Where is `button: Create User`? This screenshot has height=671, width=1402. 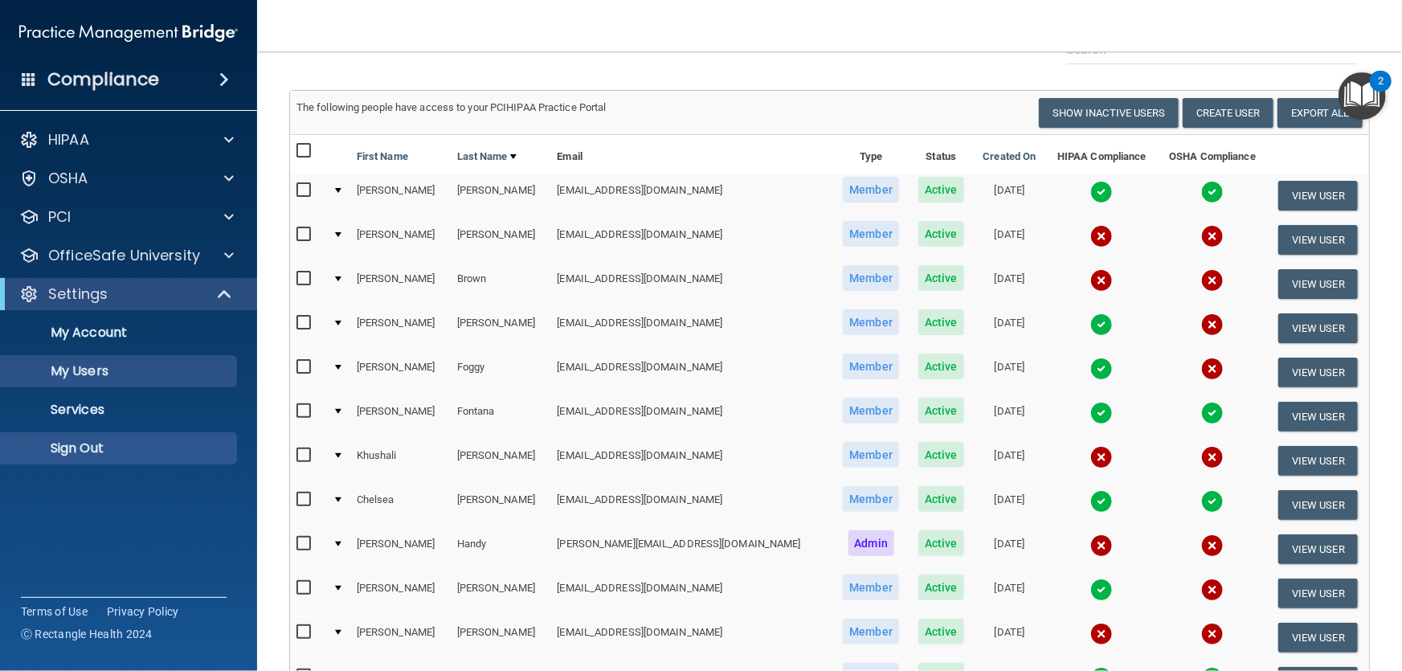
button: Create User is located at coordinates (1228, 113).